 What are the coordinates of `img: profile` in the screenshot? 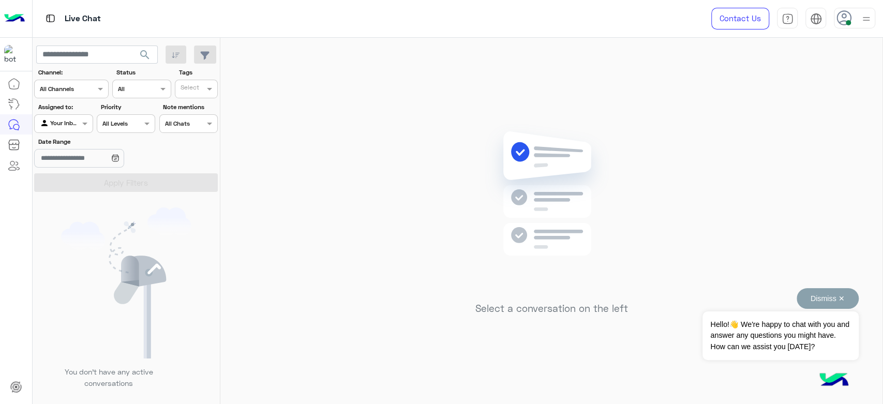 It's located at (866, 19).